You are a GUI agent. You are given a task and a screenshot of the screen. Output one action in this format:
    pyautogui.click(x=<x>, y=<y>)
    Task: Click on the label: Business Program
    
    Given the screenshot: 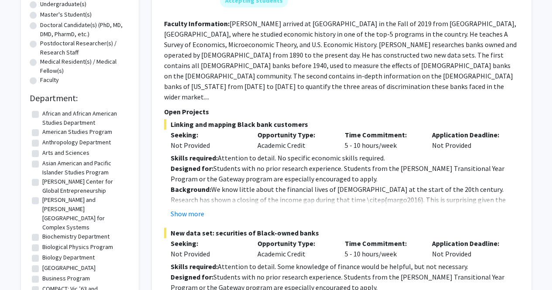 What is the action you would take?
    pyautogui.click(x=66, y=278)
    